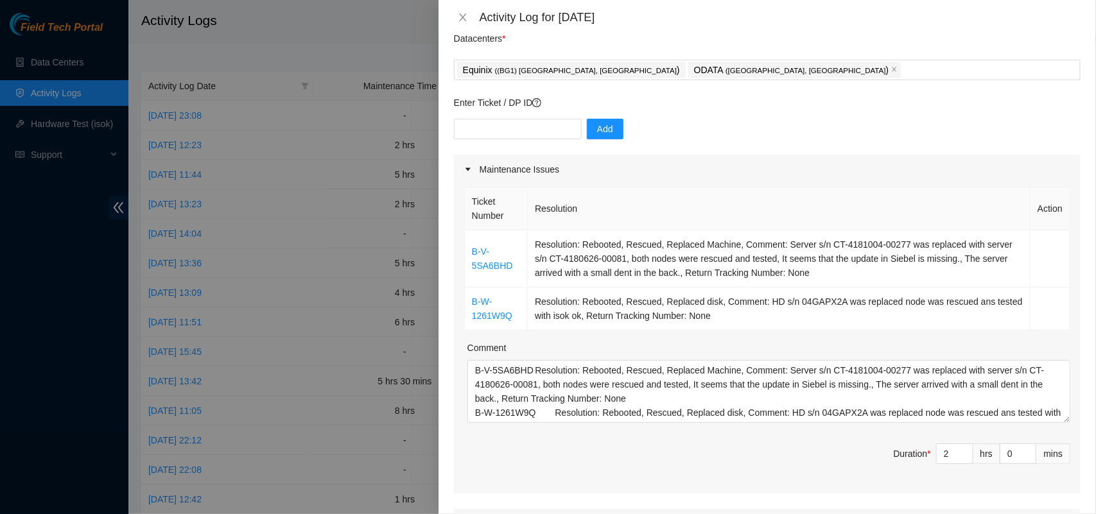  Describe the element at coordinates (496, 209) in the screenshot. I see `th: Ticket Number` at that location.